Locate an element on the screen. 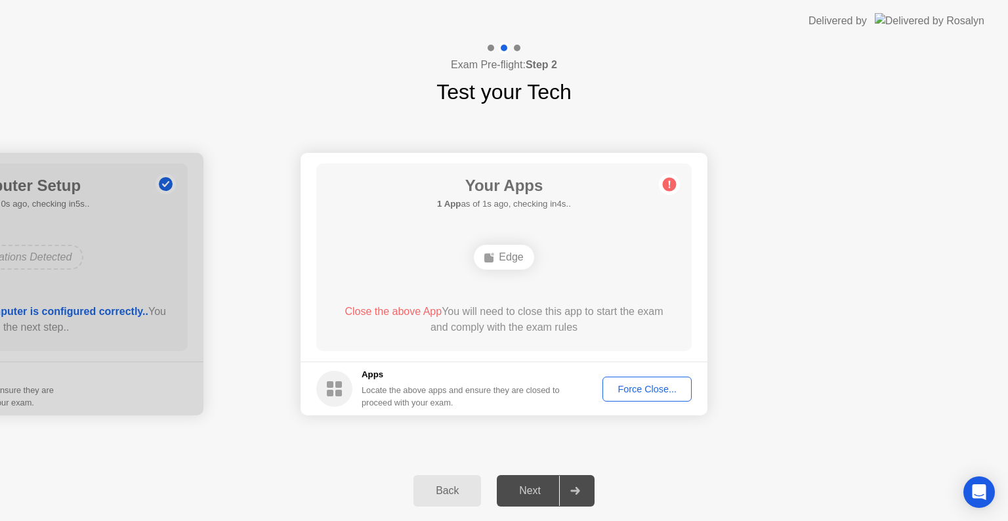  button: Force Close... is located at coordinates (647, 389).